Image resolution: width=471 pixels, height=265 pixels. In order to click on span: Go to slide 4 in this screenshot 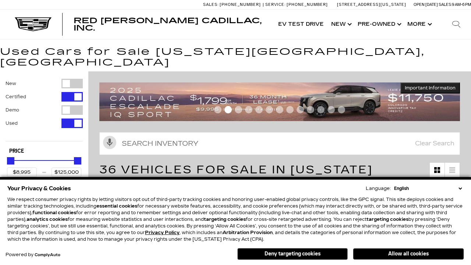, I will do `click(249, 110)`.